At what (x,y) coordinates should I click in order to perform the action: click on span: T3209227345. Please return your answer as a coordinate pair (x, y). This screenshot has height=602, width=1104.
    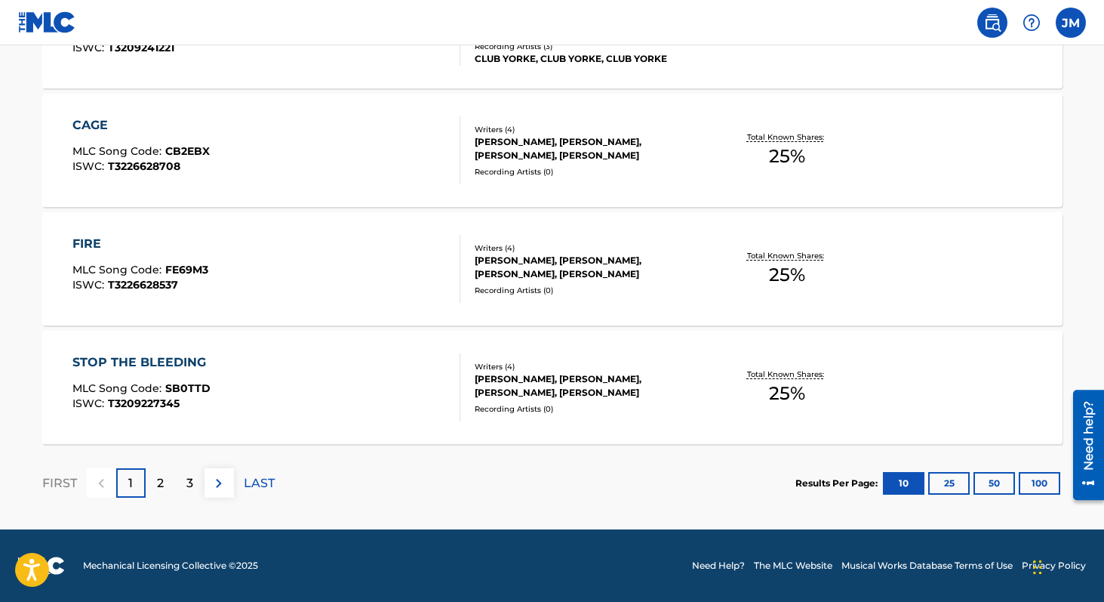
    Looking at the image, I should click on (143, 403).